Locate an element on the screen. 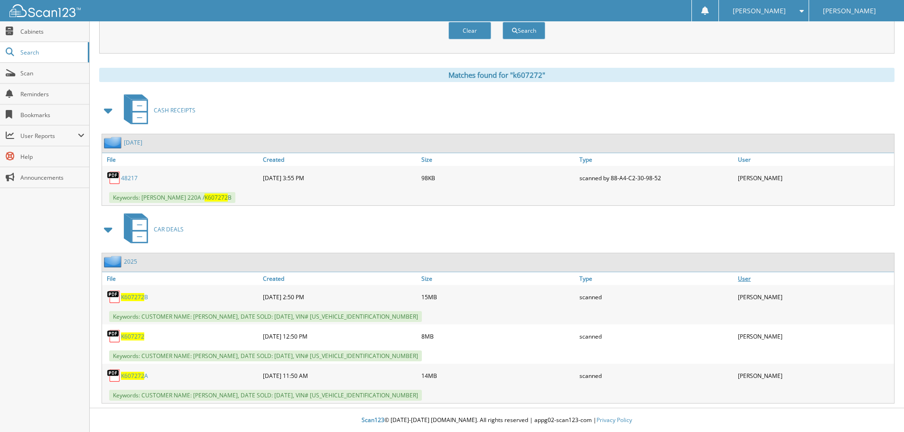 Image resolution: width=904 pixels, height=432 pixels. span: CAR DEALS is located at coordinates (168, 229).